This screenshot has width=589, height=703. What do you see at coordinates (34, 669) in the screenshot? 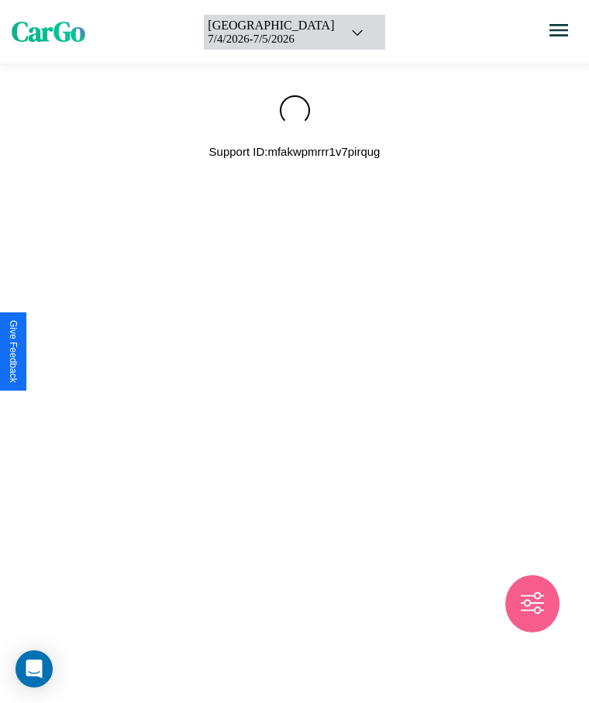
I see `div: Open Intercom Messenger` at bounding box center [34, 669].